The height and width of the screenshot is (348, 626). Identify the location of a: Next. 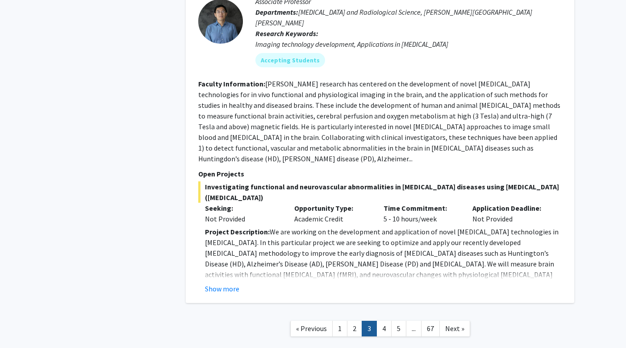
(454, 329).